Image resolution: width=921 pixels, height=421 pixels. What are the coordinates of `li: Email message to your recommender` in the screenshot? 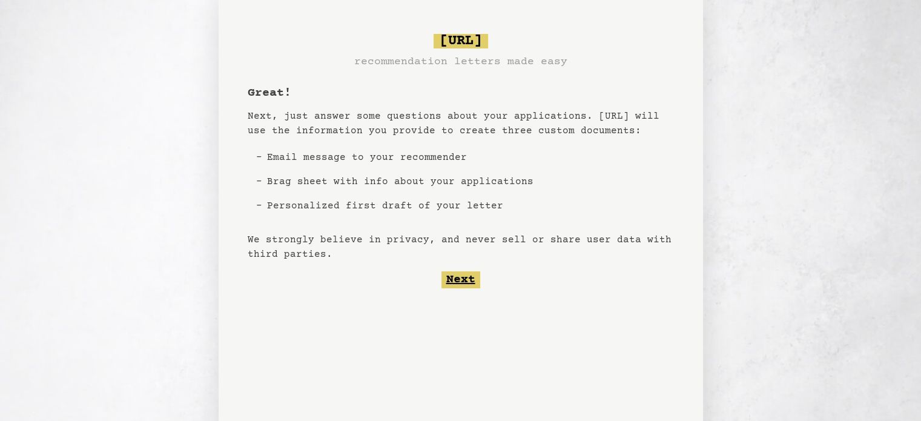 It's located at (400, 157).